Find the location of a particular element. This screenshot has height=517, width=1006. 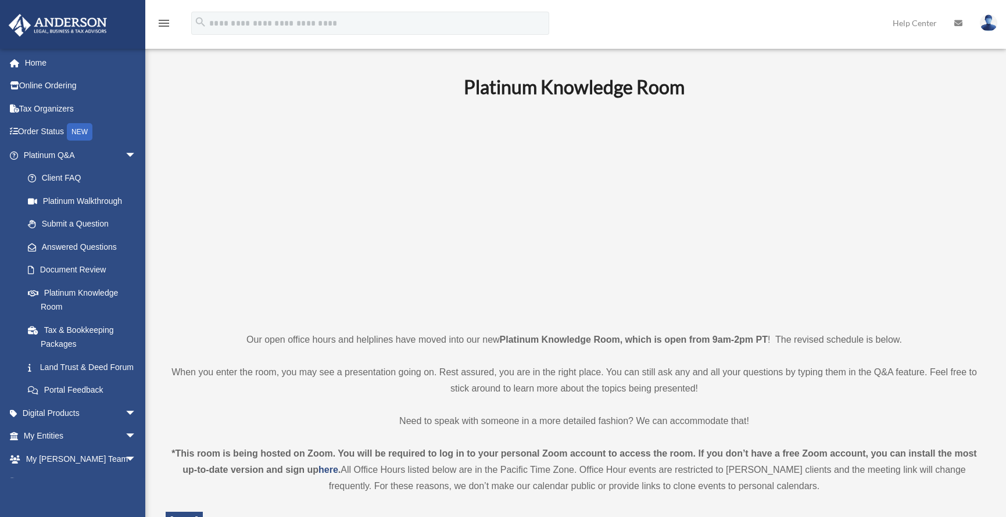

a: Tax Organizers is located at coordinates (81, 109).